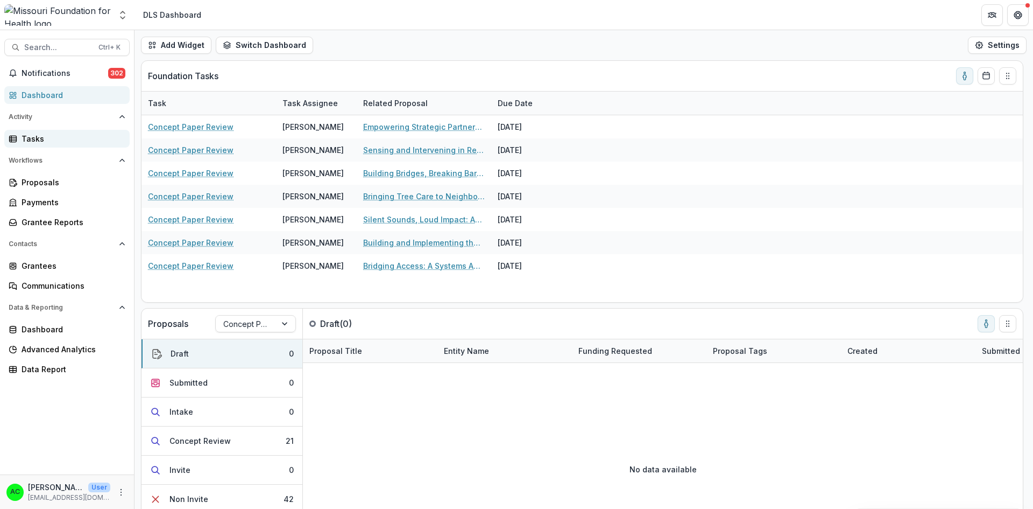 Image resolution: width=1033 pixels, height=509 pixels. What do you see at coordinates (67, 307) in the screenshot?
I see `button: Open Data & Reporting` at bounding box center [67, 307].